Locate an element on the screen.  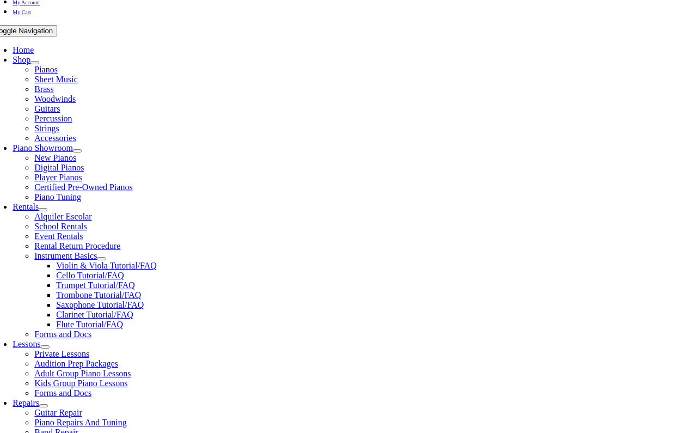
a: Cello Tutorial/FAQ is located at coordinates (90, 275).